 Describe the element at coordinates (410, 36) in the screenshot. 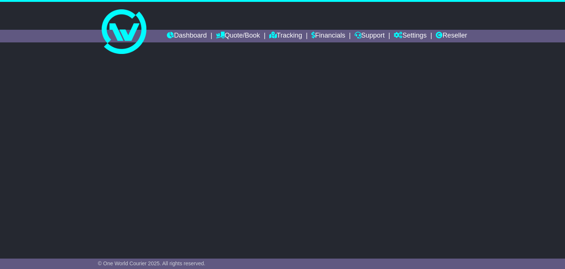

I see `a: Settings` at that location.